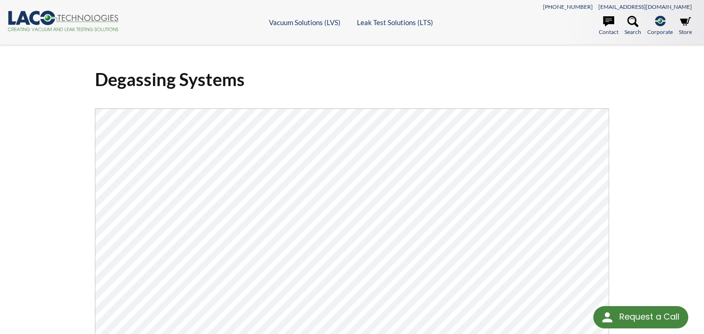  Describe the element at coordinates (395, 22) in the screenshot. I see `a: Leak Test Solutions (LTS)` at that location.